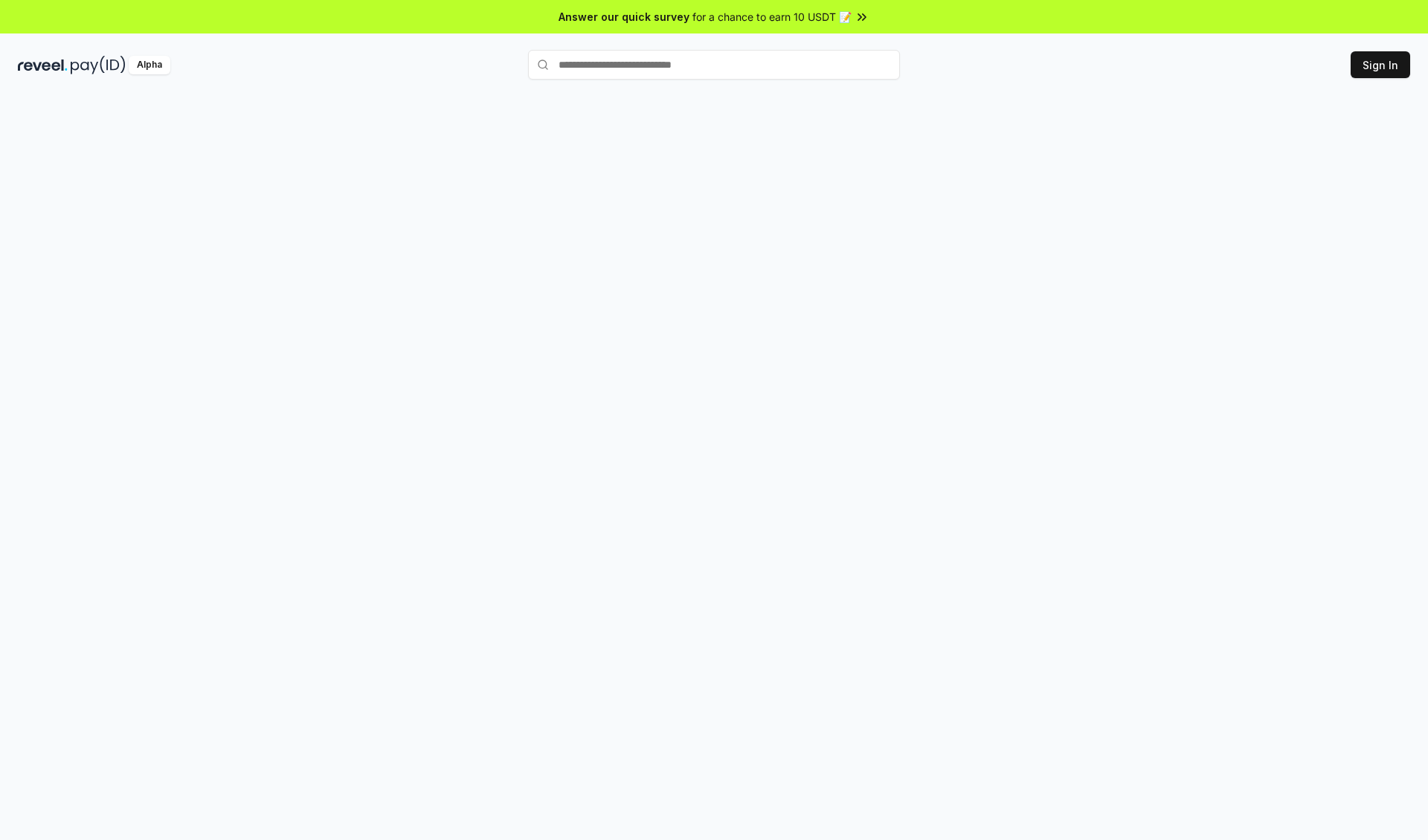 This screenshot has width=1428, height=840. What do you see at coordinates (43, 65) in the screenshot?
I see `img: reveel_dark` at bounding box center [43, 65].